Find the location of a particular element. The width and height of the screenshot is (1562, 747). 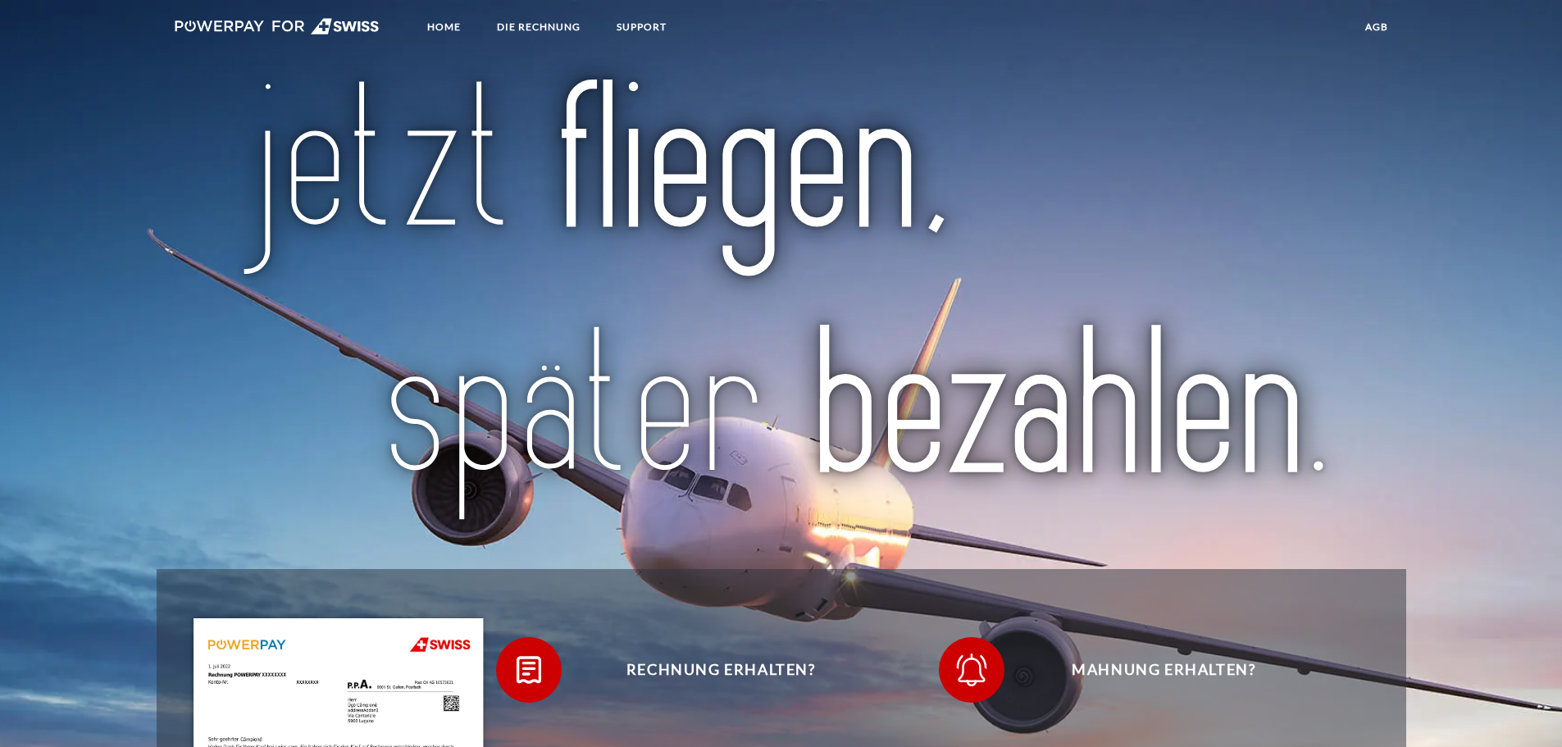

img: qb_bell.svg is located at coordinates (971, 670).